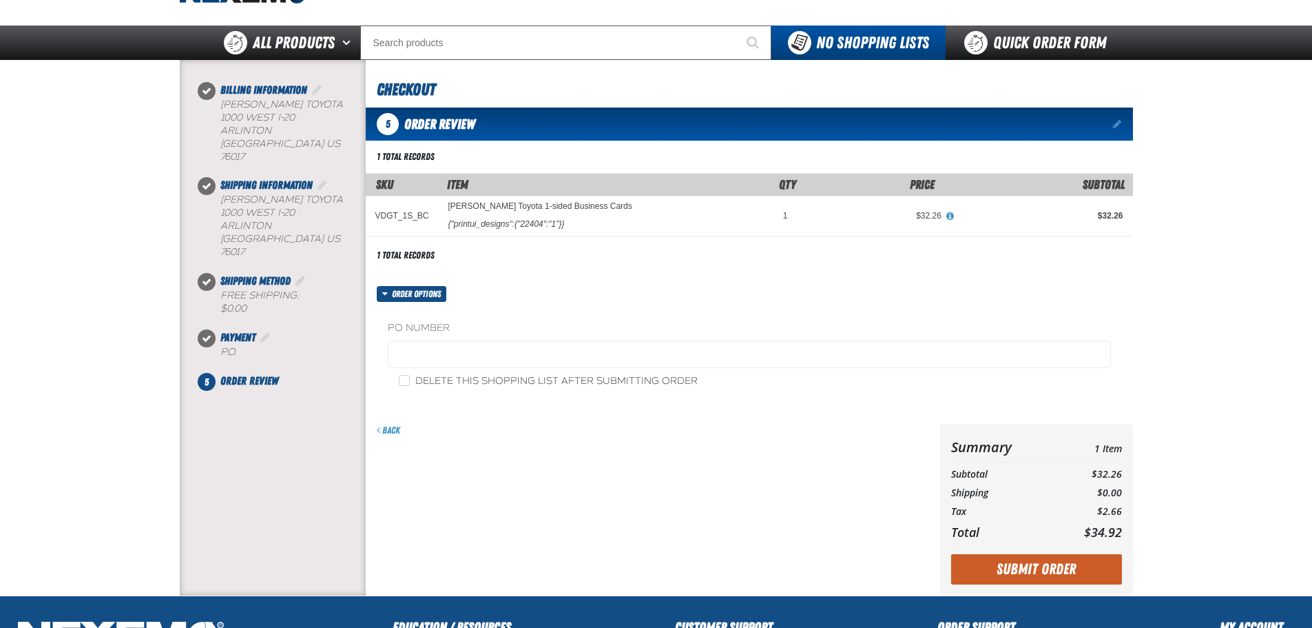 This screenshot has width=1312, height=628. What do you see at coordinates (785, 216) in the screenshot?
I see `span: 1` at bounding box center [785, 216].